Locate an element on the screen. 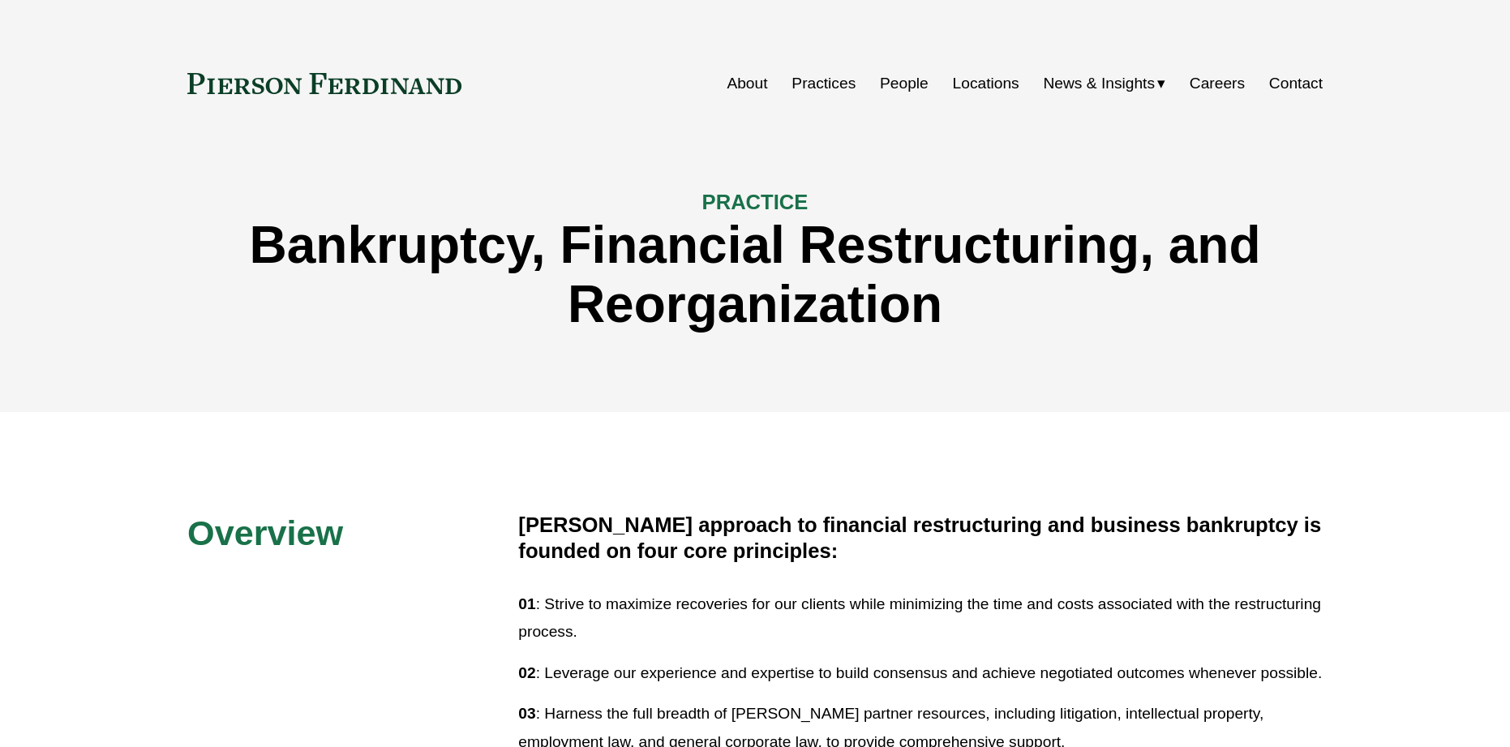 Image resolution: width=1510 pixels, height=747 pixels. span: Overview is located at coordinates (265, 533).